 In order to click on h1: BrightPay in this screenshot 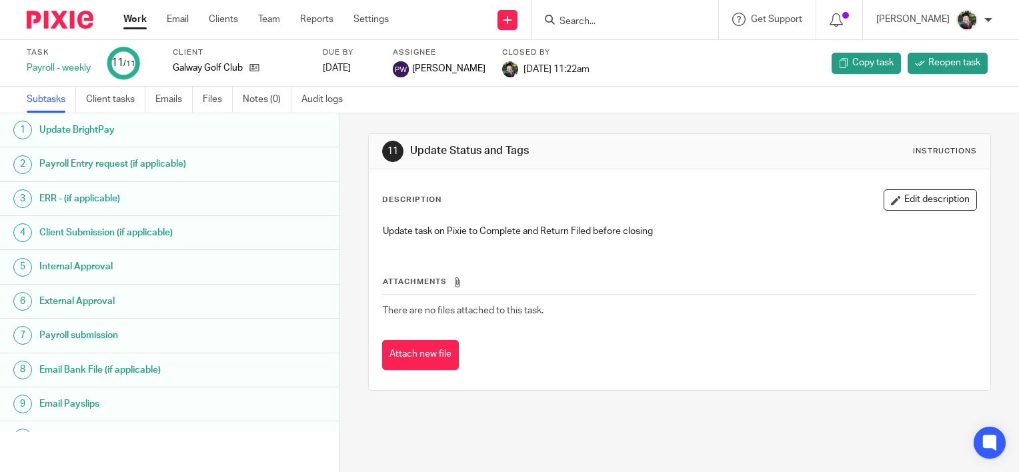, I will do `click(135, 438)`.